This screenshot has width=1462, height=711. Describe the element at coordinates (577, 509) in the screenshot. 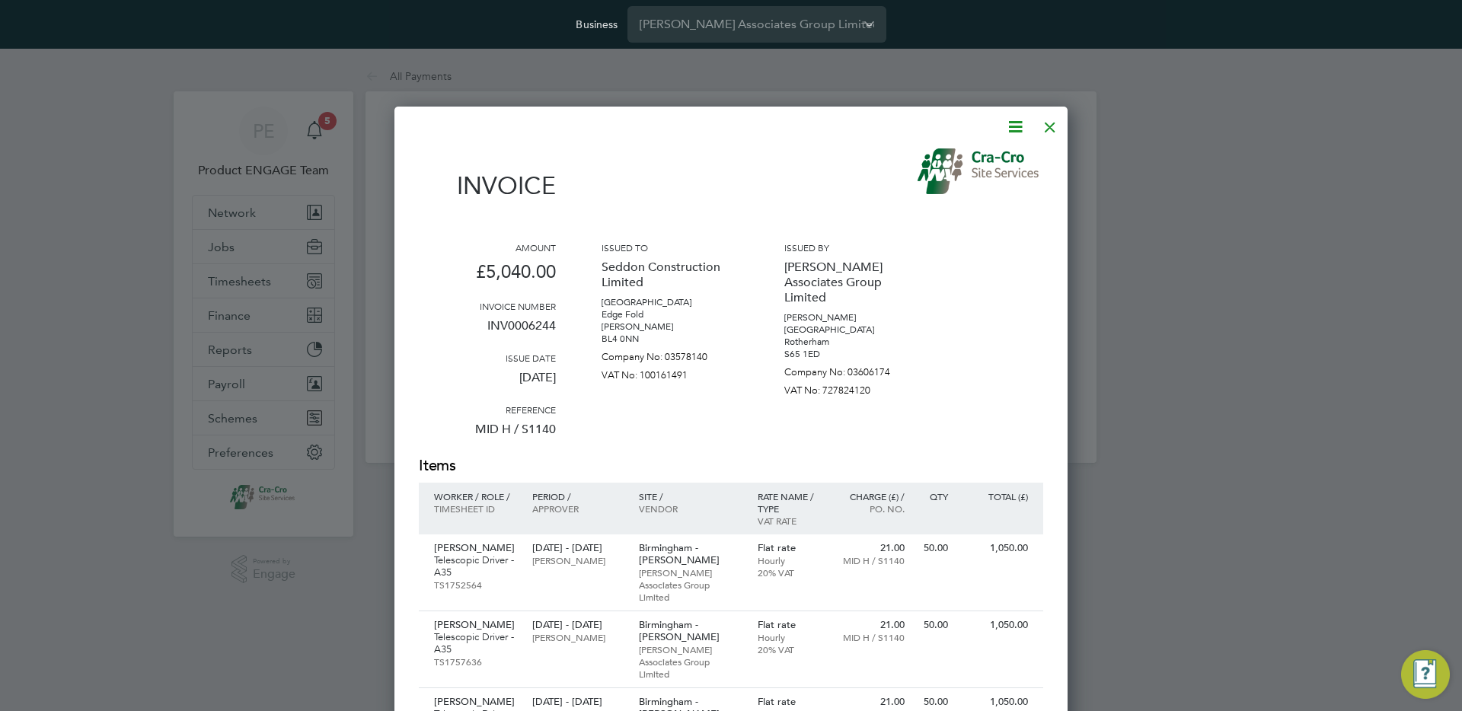

I see `p: Approver` at that location.